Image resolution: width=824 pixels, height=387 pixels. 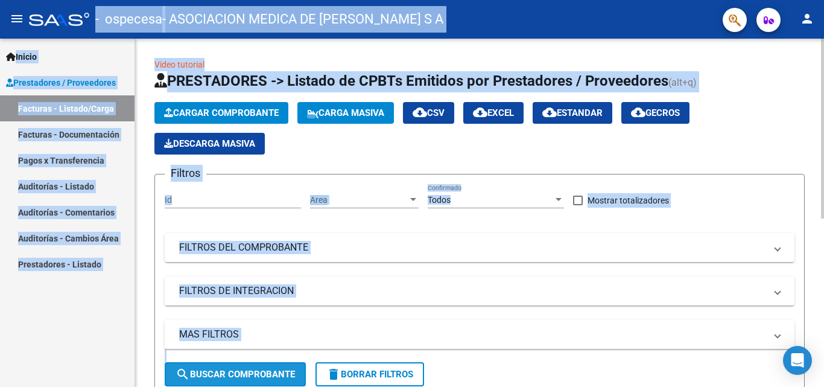 What do you see at coordinates (479, 334) in the screenshot?
I see `mat-expansion-panel-header: MAS FILTROS` at bounding box center [479, 334].